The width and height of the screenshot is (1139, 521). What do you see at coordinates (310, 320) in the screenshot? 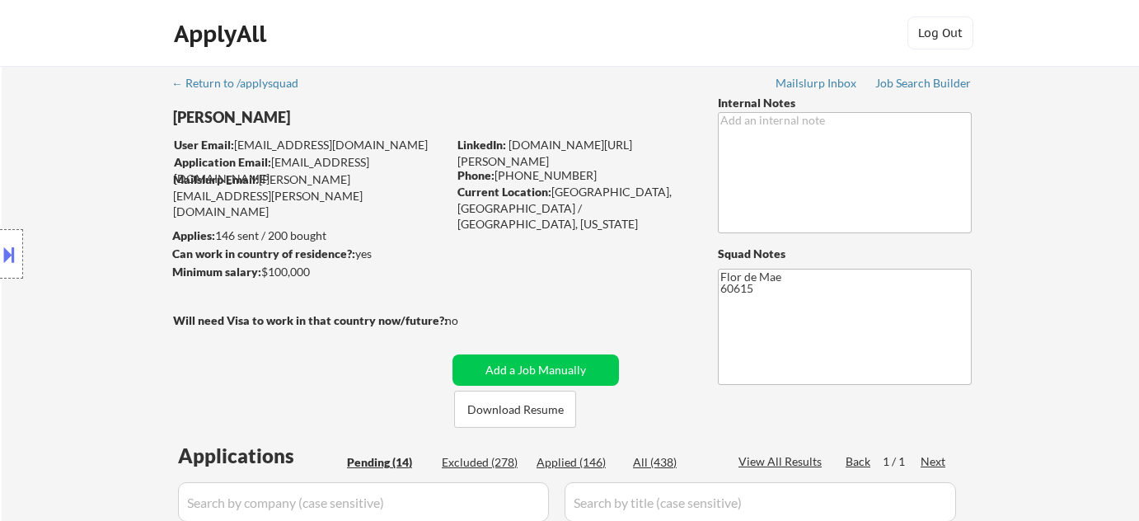
I see `strong: Will need Visa to work in that country now/future?:` at bounding box center [310, 320].